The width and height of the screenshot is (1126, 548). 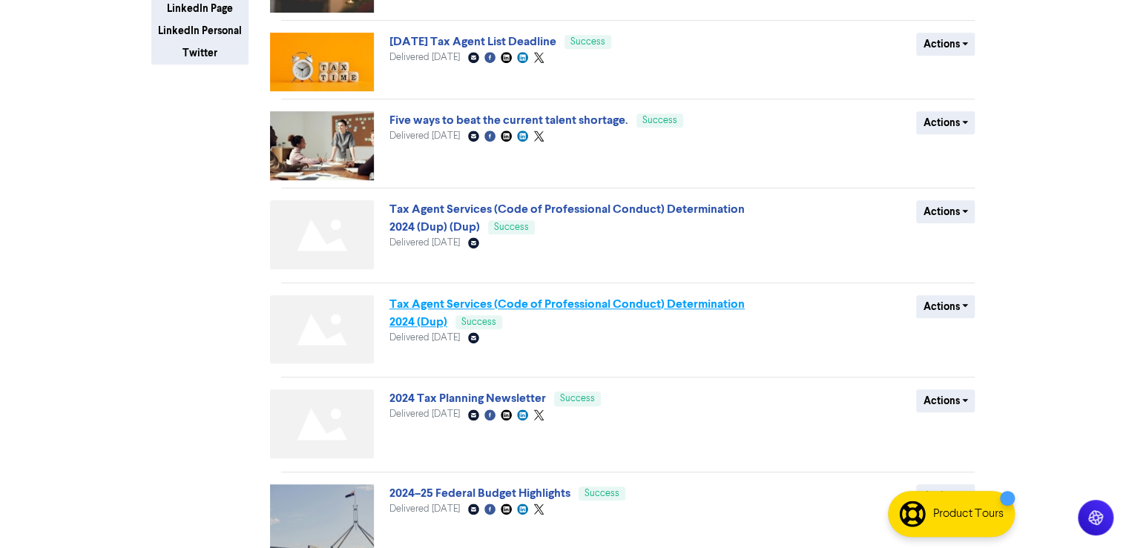 What do you see at coordinates (322, 62) in the screenshot?
I see `img: image_1728017405719.jpg` at bounding box center [322, 62].